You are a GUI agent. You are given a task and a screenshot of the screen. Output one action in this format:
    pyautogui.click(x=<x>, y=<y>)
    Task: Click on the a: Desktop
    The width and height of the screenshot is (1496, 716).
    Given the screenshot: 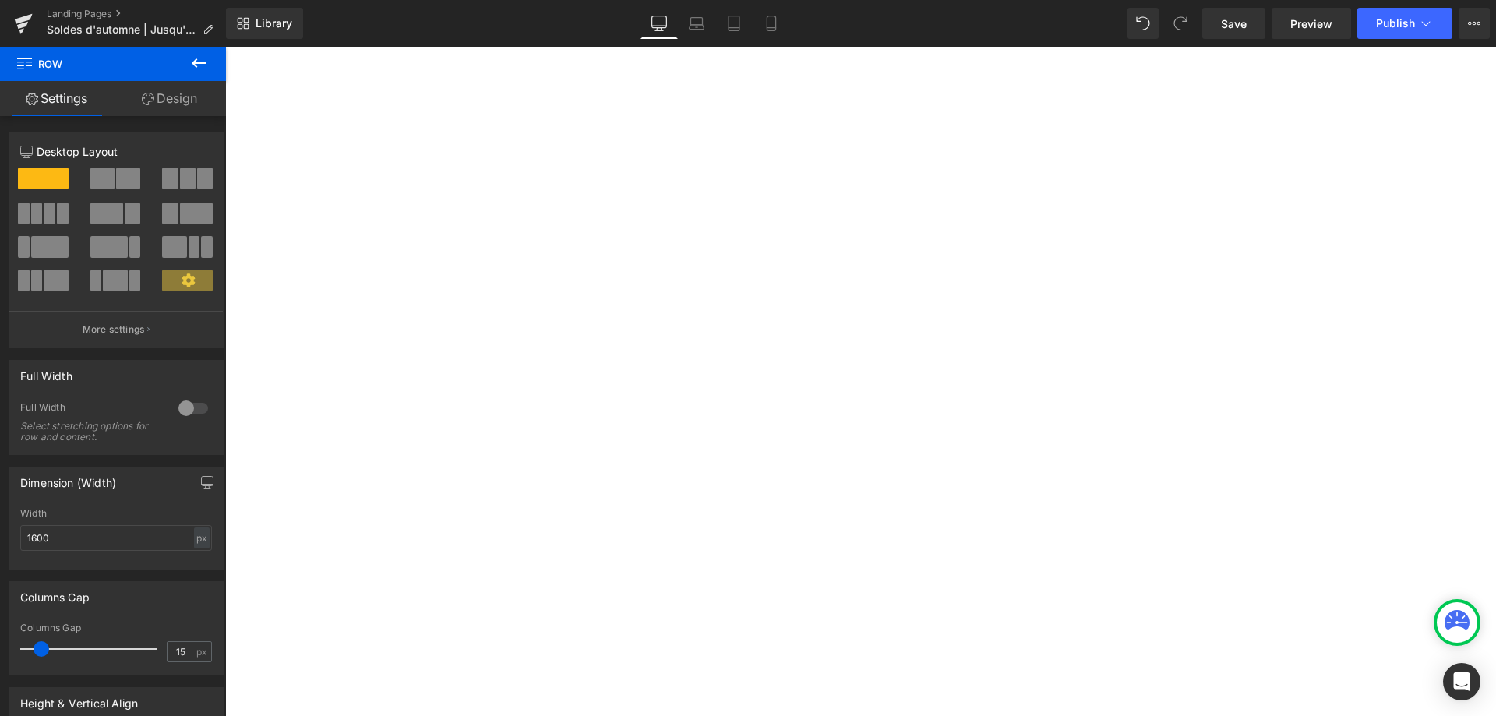 What is the action you would take?
    pyautogui.click(x=659, y=23)
    